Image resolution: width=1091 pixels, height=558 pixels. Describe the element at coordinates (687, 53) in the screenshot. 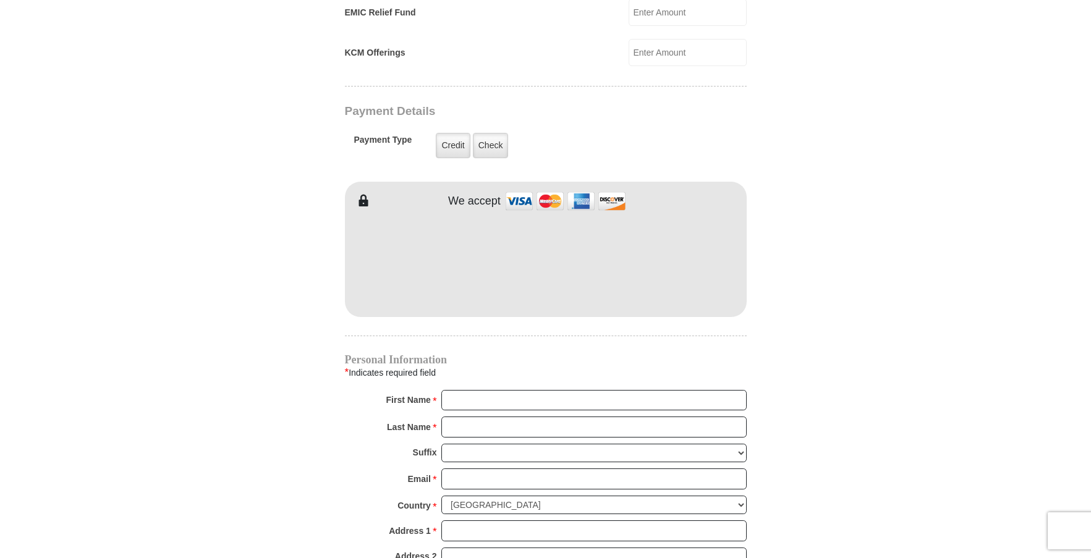

I see `input: Enter Amount` at that location.